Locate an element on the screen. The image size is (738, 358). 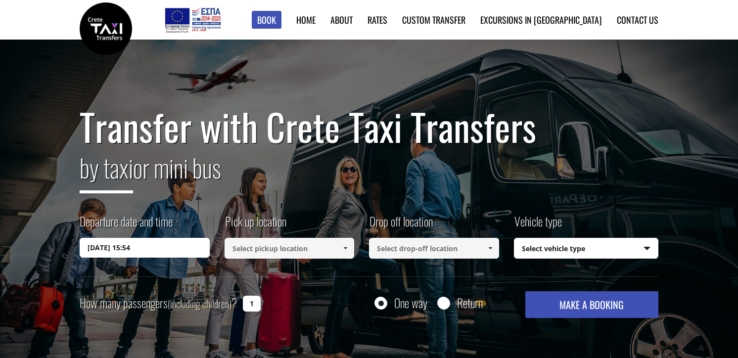
a: Rates is located at coordinates (377, 20).